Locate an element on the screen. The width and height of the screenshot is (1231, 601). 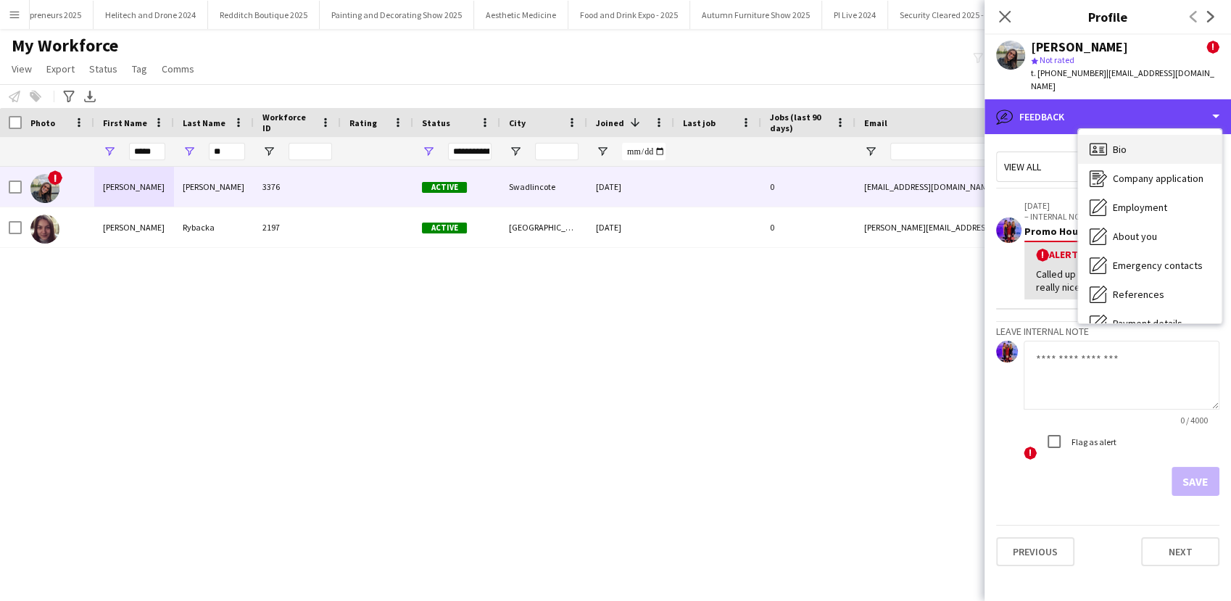
div: 2197 is located at coordinates (297, 227).